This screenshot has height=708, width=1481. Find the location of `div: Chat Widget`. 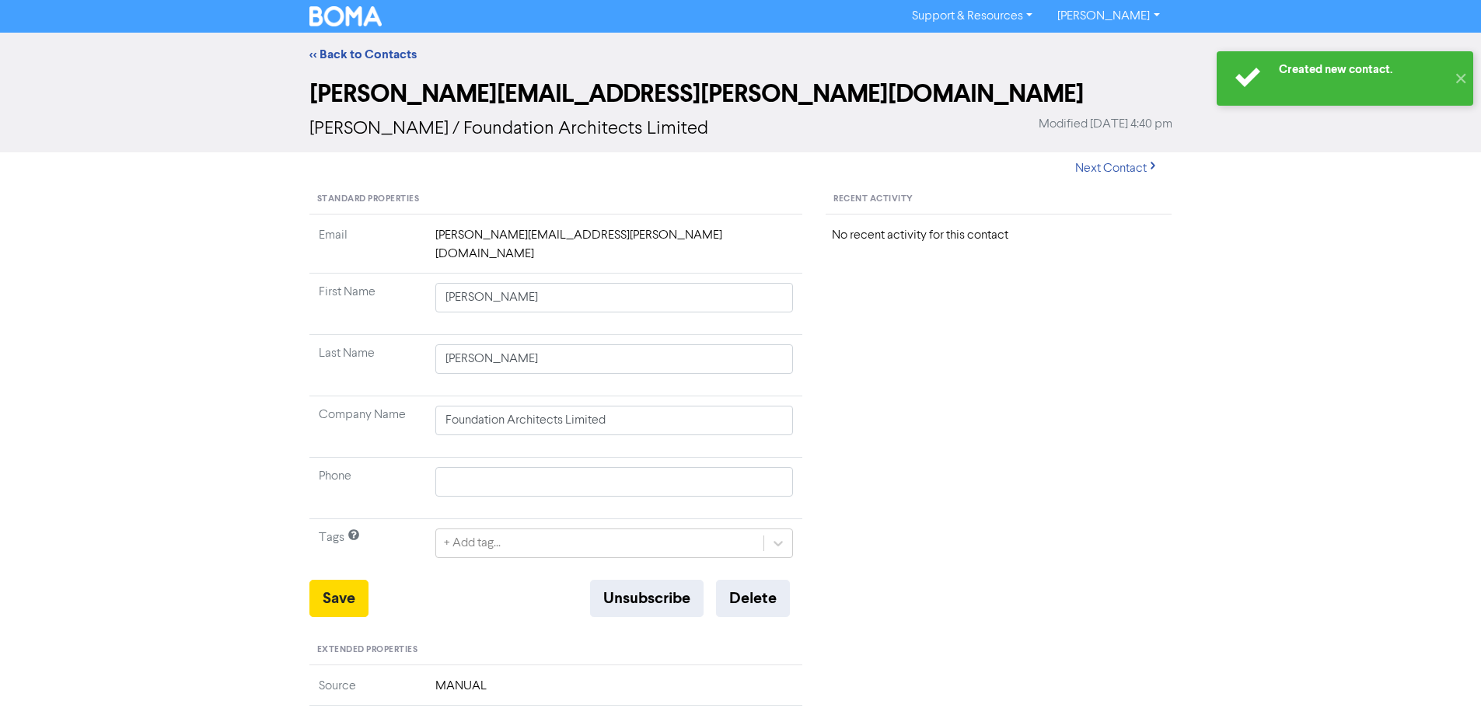

div: Chat Widget is located at coordinates (1383, 624).